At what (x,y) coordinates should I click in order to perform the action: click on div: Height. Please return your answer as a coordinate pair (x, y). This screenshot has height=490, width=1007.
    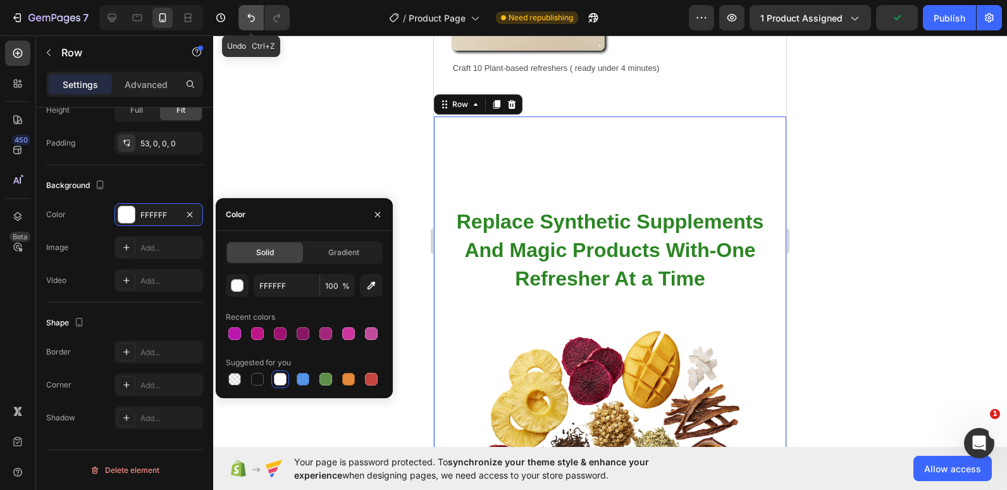
    Looking at the image, I should click on (58, 110).